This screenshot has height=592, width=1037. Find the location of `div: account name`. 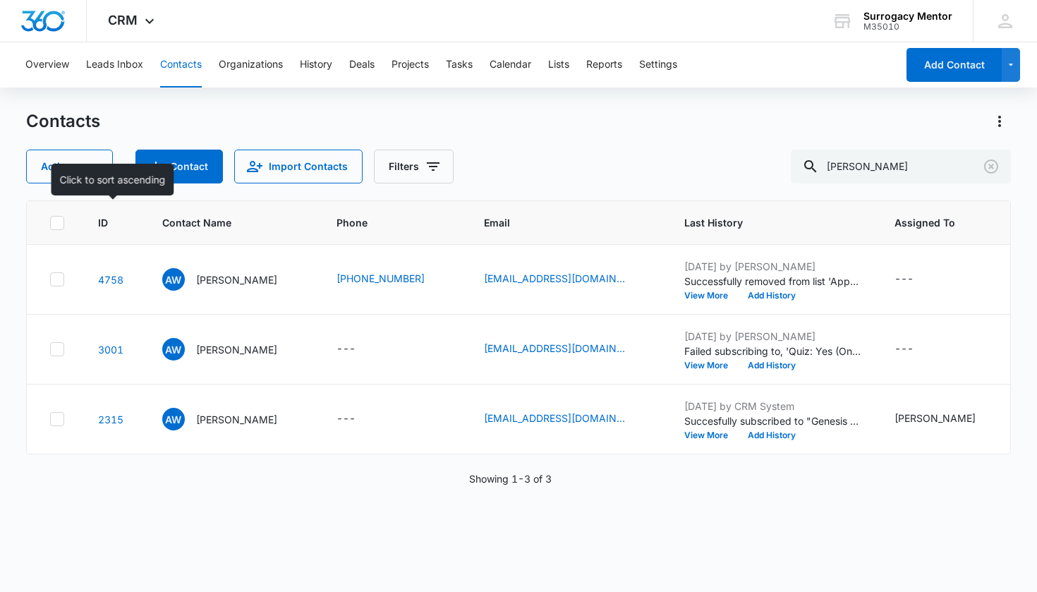

div: account name is located at coordinates (908, 16).